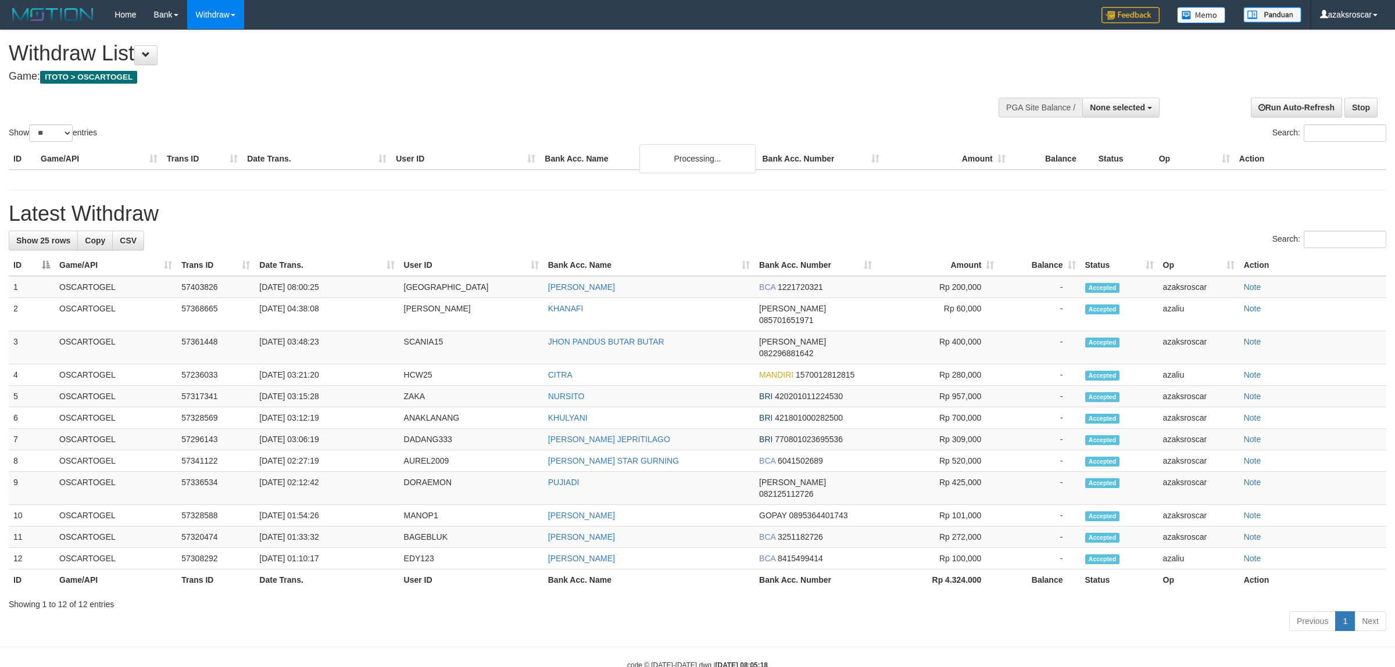 The width and height of the screenshot is (1395, 667). Describe the element at coordinates (128, 241) in the screenshot. I see `span: CSV` at that location.